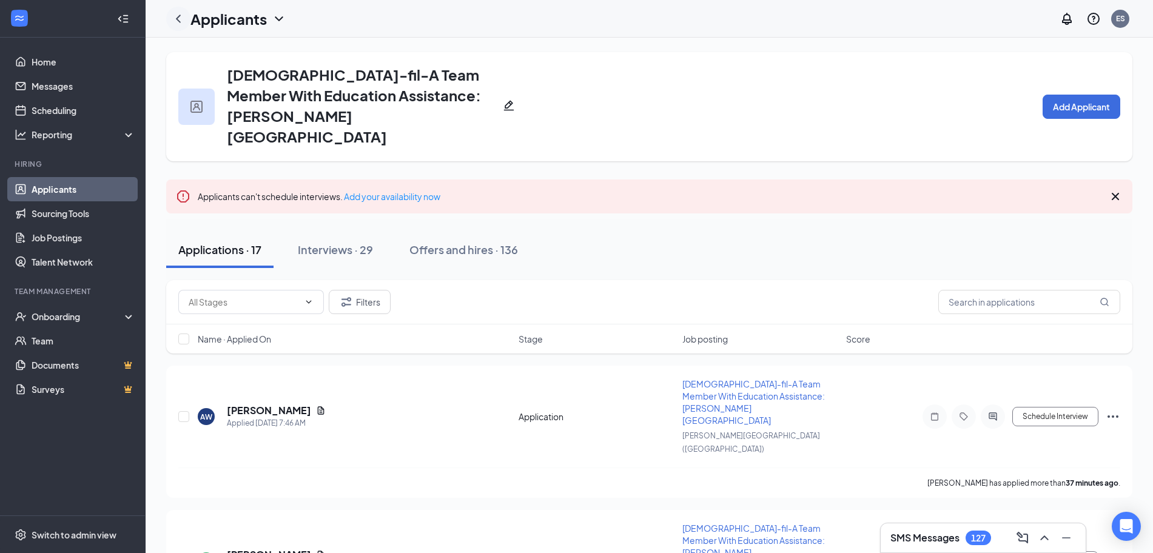 The height and width of the screenshot is (553, 1153). Describe the element at coordinates (993, 417) in the screenshot. I see `svg: ActiveChat` at that location.